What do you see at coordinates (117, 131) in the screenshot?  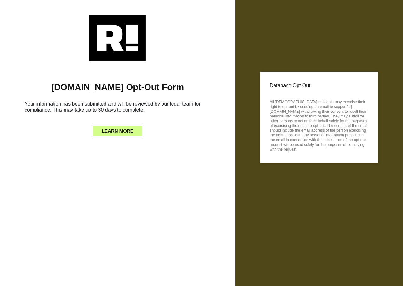 I see `button: LEARN MORE` at bounding box center [117, 131].